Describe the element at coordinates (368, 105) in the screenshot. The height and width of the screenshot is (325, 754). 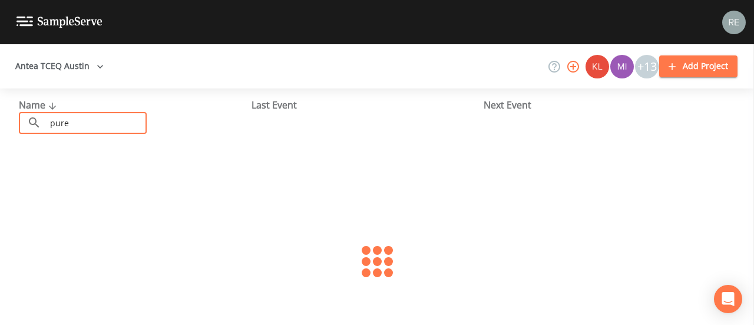
I see `div: Last Event` at that location.